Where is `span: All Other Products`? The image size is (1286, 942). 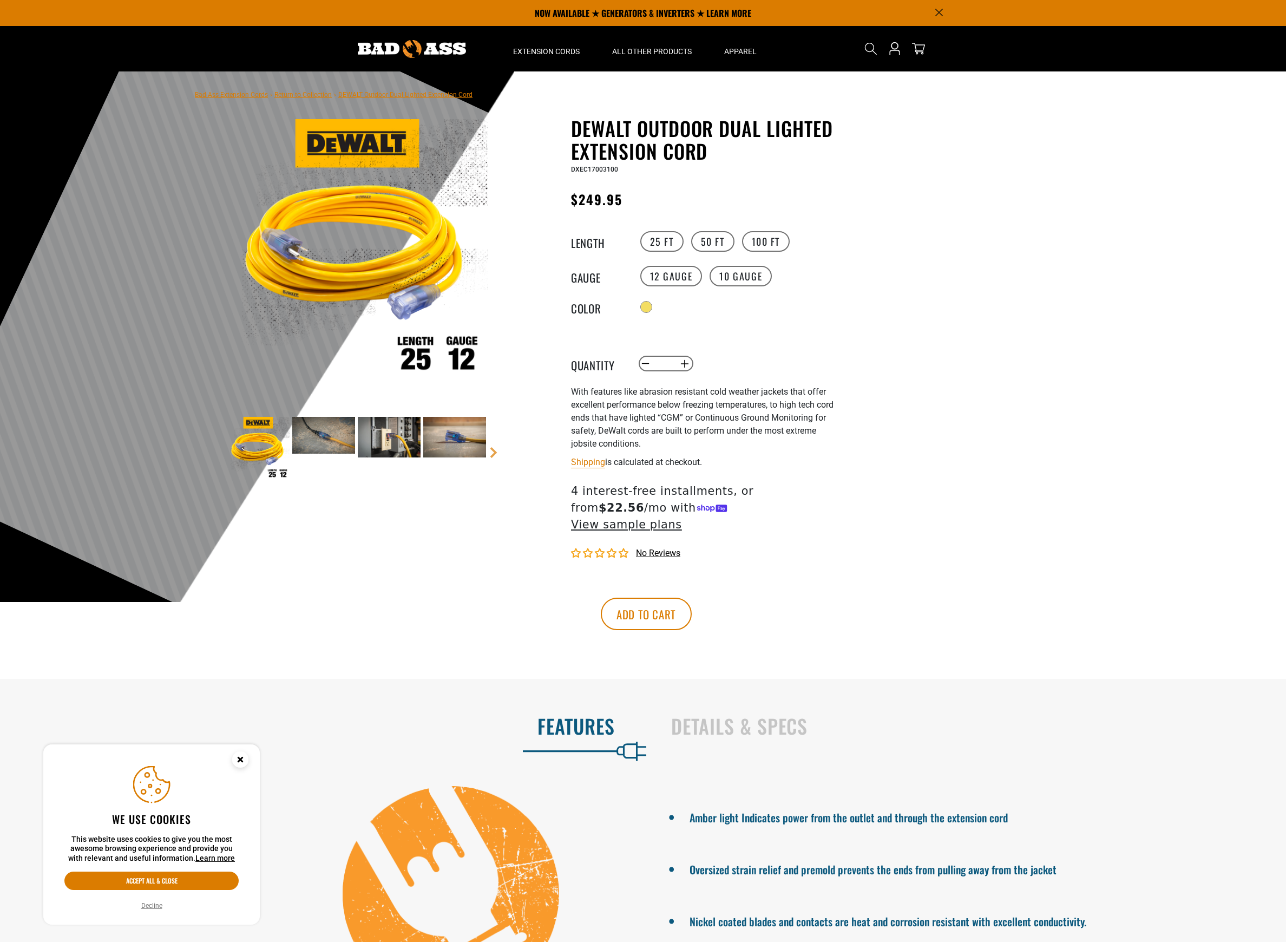 span: All Other Products is located at coordinates (652, 51).